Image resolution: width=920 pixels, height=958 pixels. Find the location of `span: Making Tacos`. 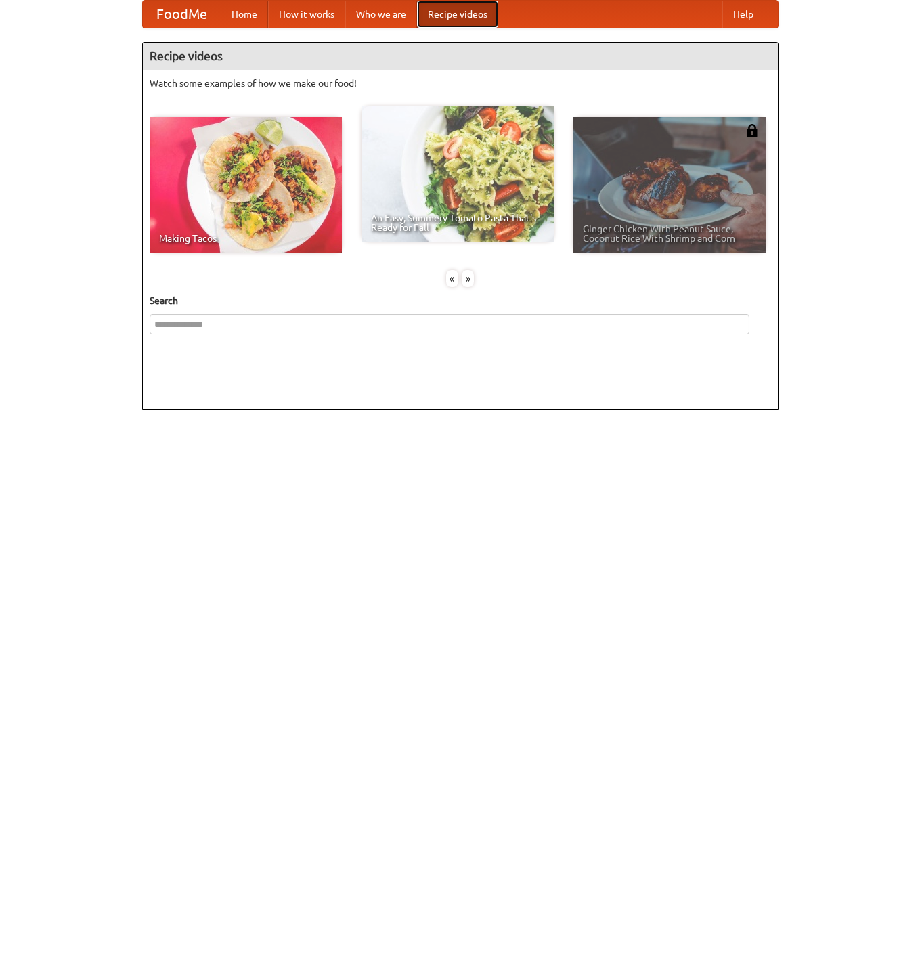

span: Making Tacos is located at coordinates (246, 238).